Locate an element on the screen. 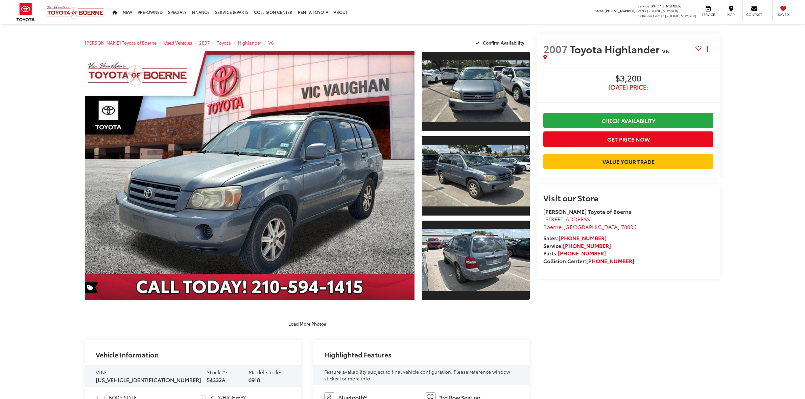 Image resolution: width=805 pixels, height=399 pixels. a: Expand Photo 0 is located at coordinates (250, 176).